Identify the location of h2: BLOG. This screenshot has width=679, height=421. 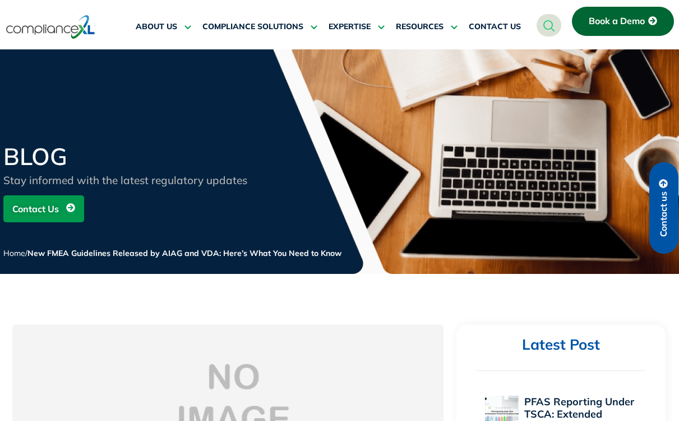
(138, 156).